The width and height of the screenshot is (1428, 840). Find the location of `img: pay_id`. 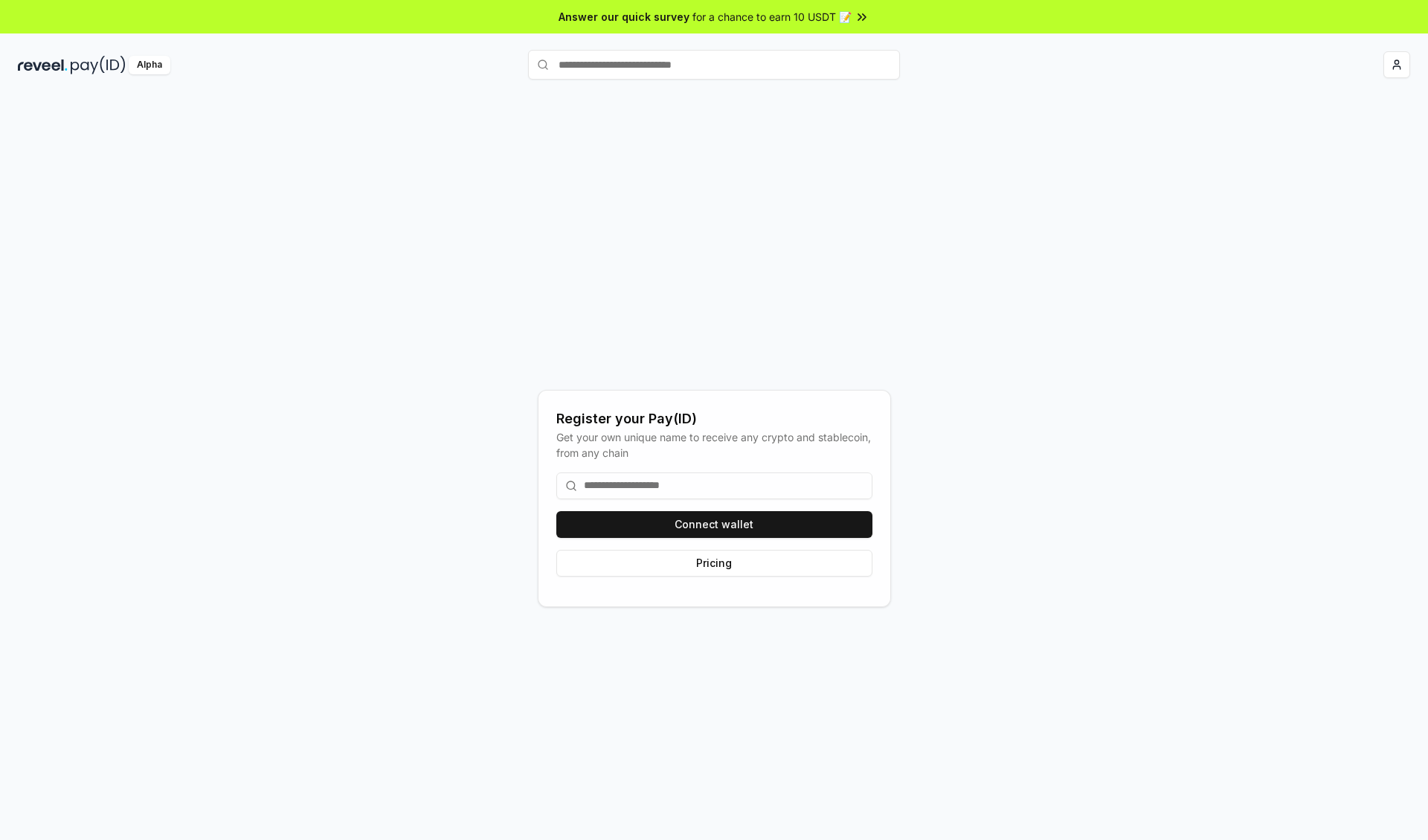

img: pay_id is located at coordinates (98, 65).